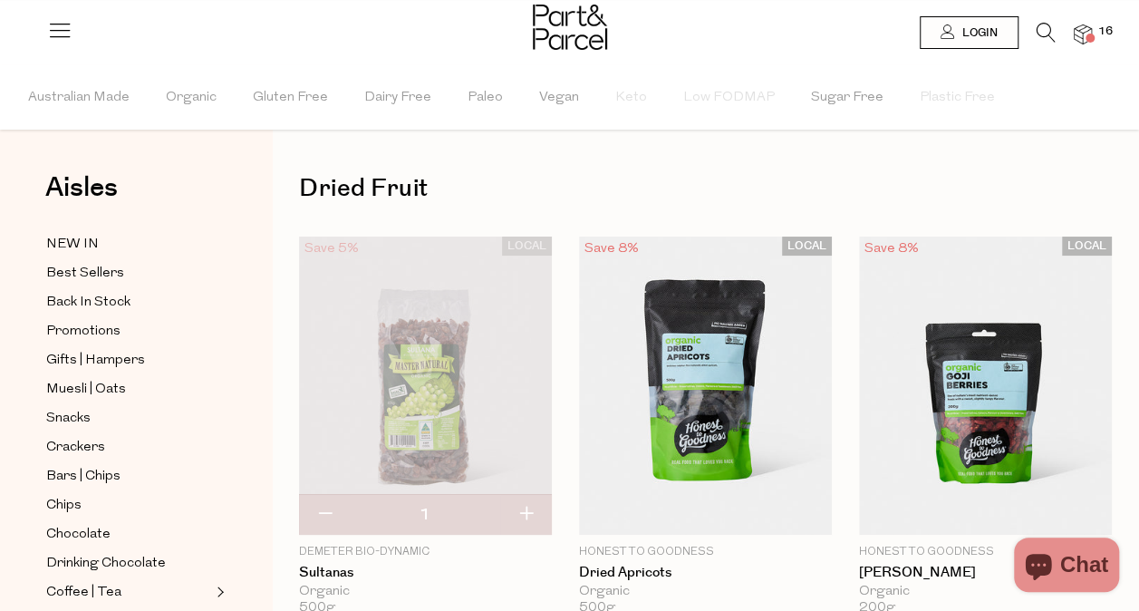  Describe the element at coordinates (83, 593) in the screenshot. I see `span: Coffee | Tea` at that location.